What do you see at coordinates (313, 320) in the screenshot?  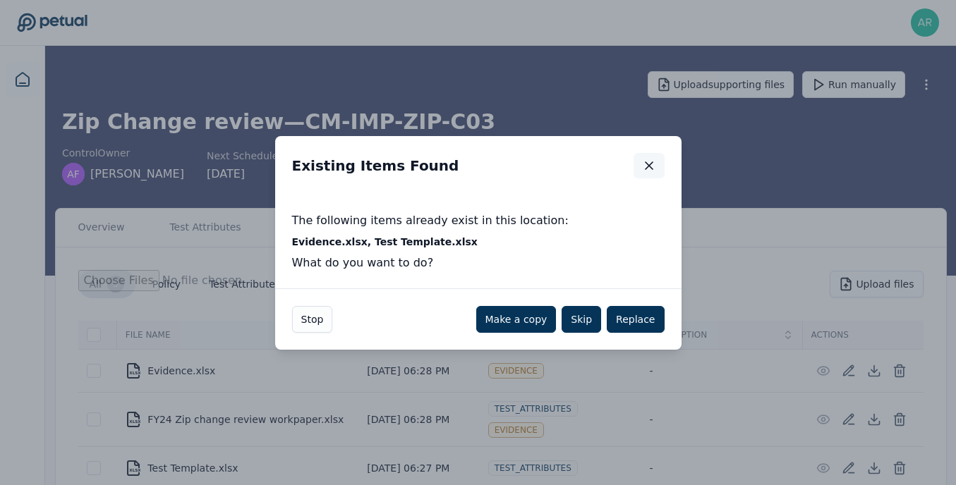 I see `button: Stop` at bounding box center [313, 320].